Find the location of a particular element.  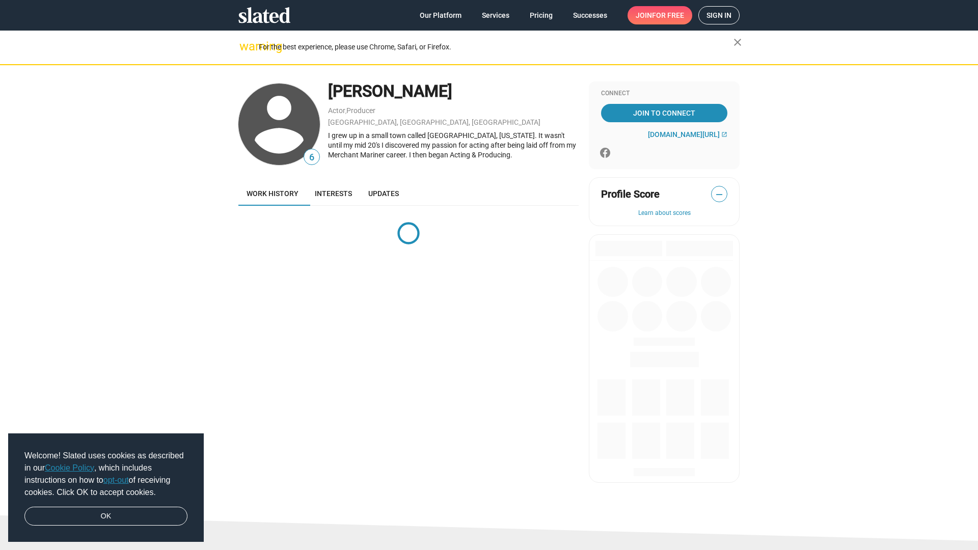

span: Profile Score is located at coordinates (630, 194).